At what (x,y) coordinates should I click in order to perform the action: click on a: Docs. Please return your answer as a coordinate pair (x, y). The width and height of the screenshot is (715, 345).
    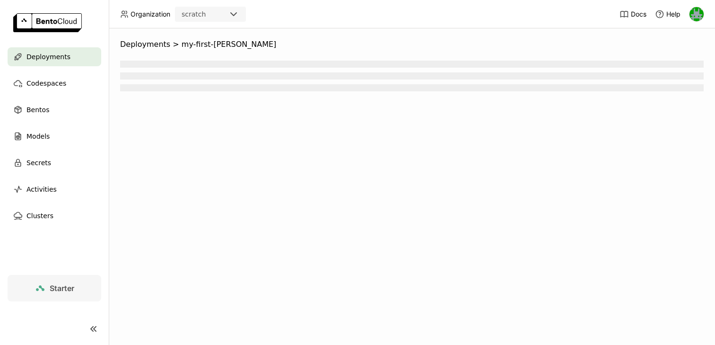
    Looking at the image, I should click on (633, 14).